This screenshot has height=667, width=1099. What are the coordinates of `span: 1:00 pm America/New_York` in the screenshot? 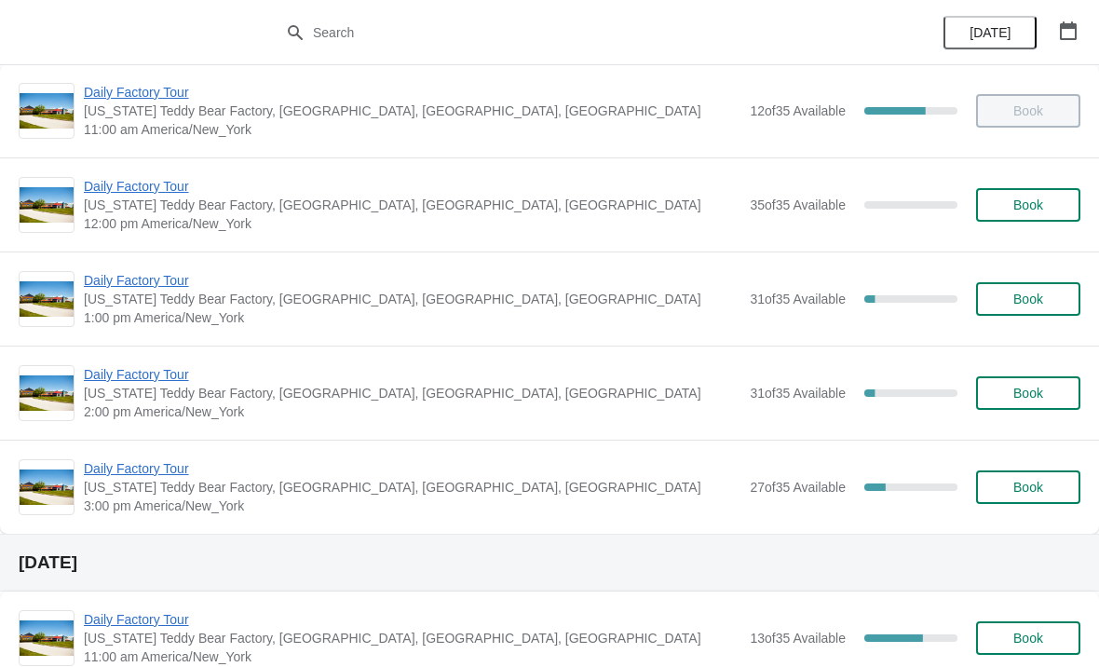 It's located at (412, 318).